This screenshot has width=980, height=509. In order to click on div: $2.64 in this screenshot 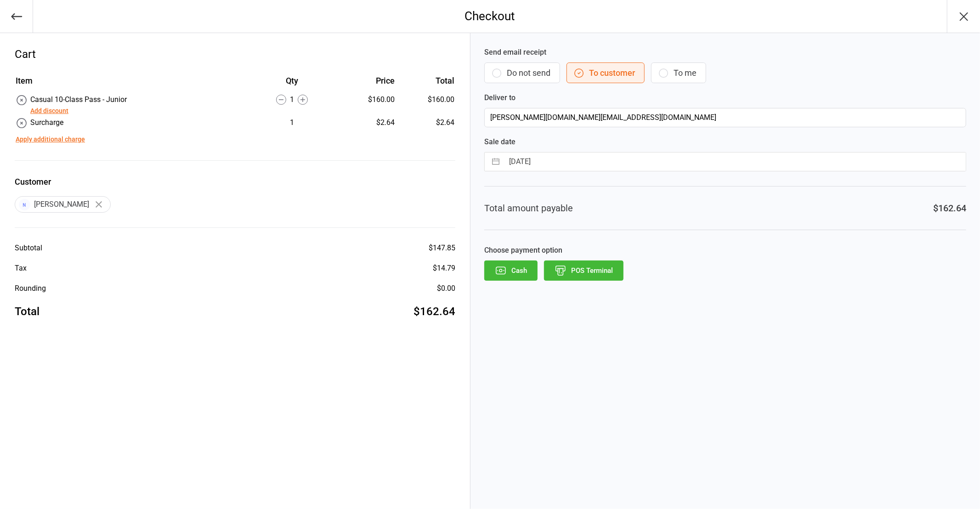, I will do `click(366, 123)`.